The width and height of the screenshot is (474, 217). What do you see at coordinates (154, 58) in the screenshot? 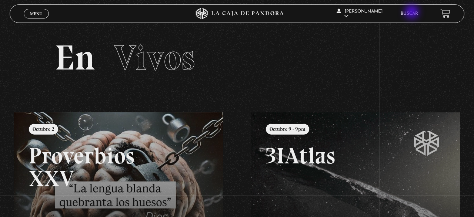
I see `span: Vivos` at bounding box center [154, 58].